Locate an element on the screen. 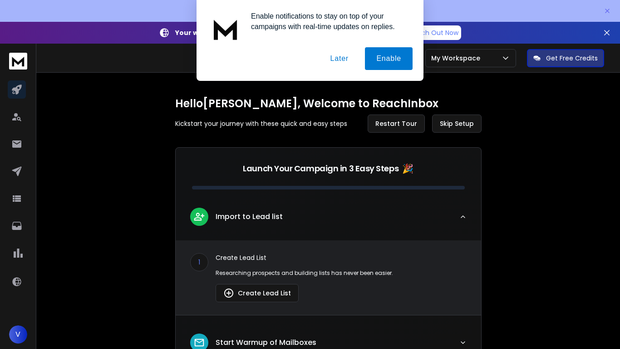 Image resolution: width=620 pixels, height=349 pixels. p: Launch Your Campaign in 3 Easy Steps is located at coordinates (321, 168).